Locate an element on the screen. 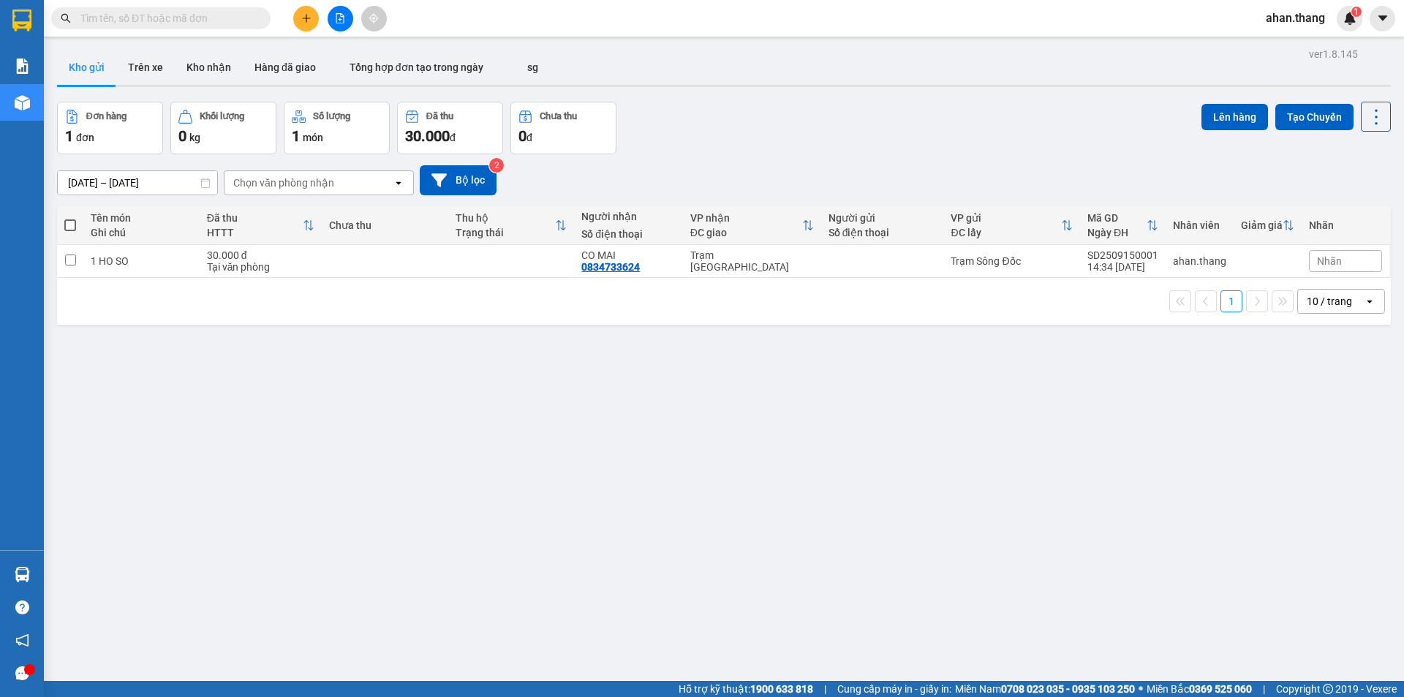 This screenshot has height=697, width=1404. span: Tổng hợp đơn tạo trong ngày is located at coordinates (416, 67).